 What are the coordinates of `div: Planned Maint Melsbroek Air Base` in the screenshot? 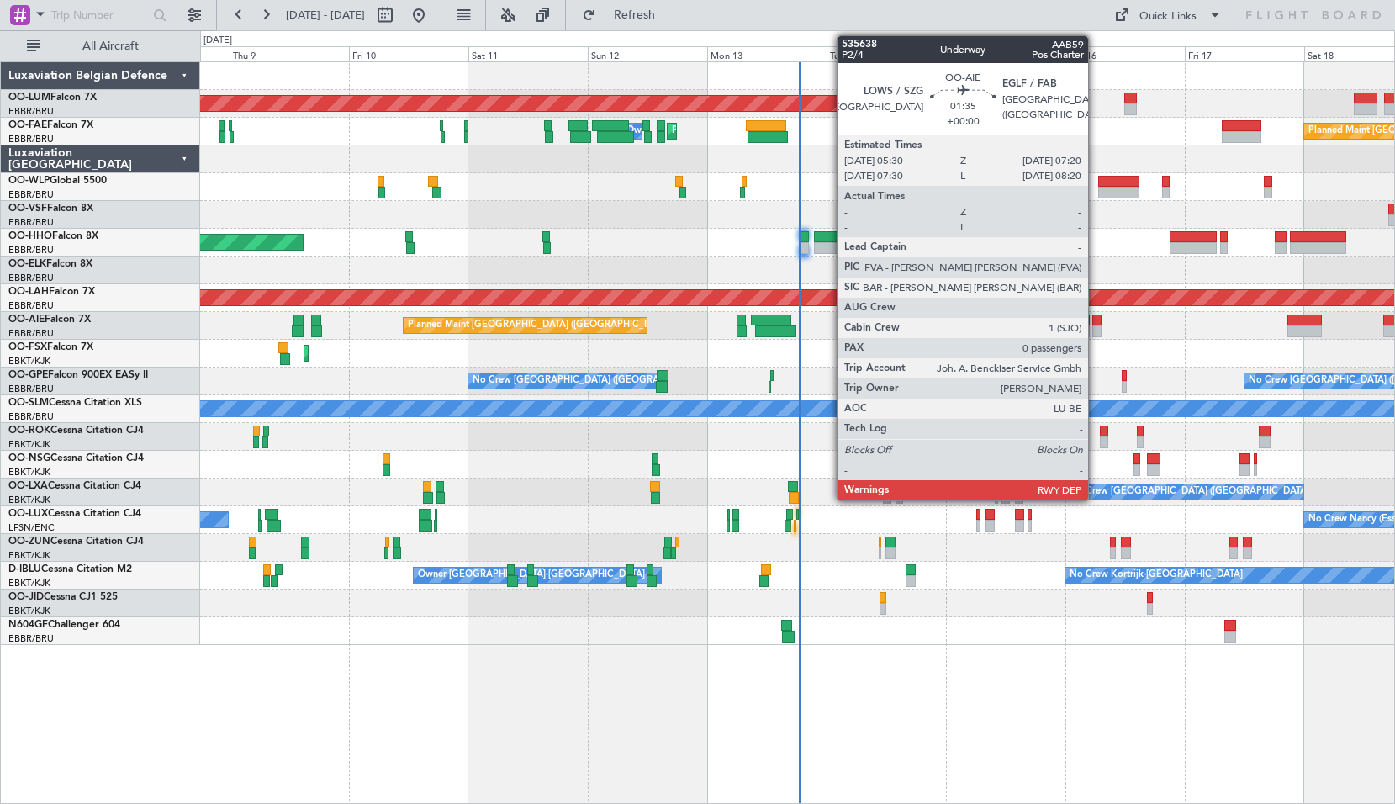 It's located at (745, 131).